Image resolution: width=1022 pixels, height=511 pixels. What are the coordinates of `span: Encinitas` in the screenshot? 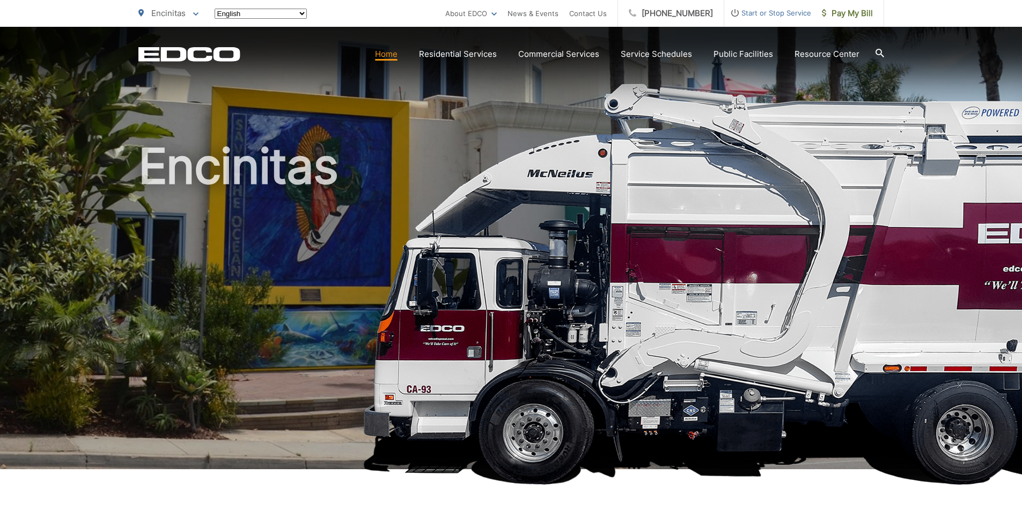 It's located at (168, 13).